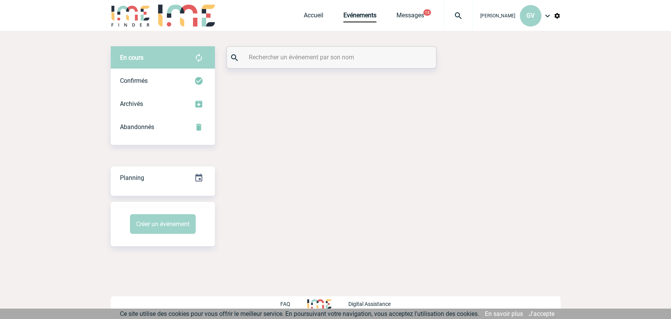 Image resolution: width=671 pixels, height=319 pixels. I want to click on button: 15, so click(427, 12).